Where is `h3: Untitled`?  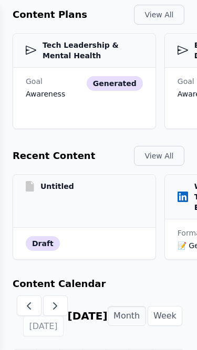 h3: Untitled is located at coordinates (50, 186).